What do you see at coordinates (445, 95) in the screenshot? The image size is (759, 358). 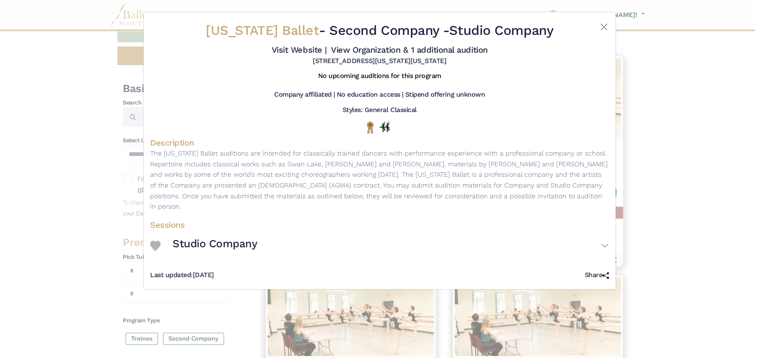 I see `h5: Stipend offering unknown` at bounding box center [445, 95].